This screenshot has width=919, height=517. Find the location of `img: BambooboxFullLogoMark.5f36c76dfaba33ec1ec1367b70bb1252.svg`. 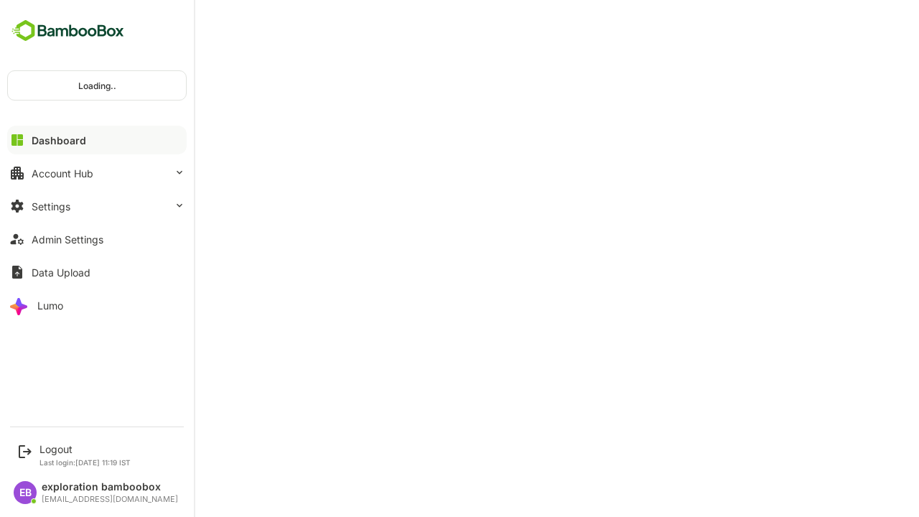

img: BambooboxFullLogoMark.5f36c76dfaba33ec1ec1367b70bb1252.svg is located at coordinates (67, 31).